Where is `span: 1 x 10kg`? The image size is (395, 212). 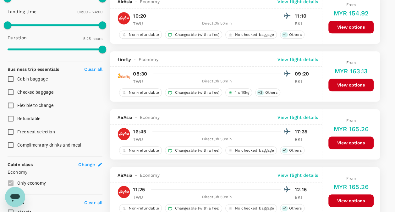 span: 1 x 10kg is located at coordinates (242, 92).